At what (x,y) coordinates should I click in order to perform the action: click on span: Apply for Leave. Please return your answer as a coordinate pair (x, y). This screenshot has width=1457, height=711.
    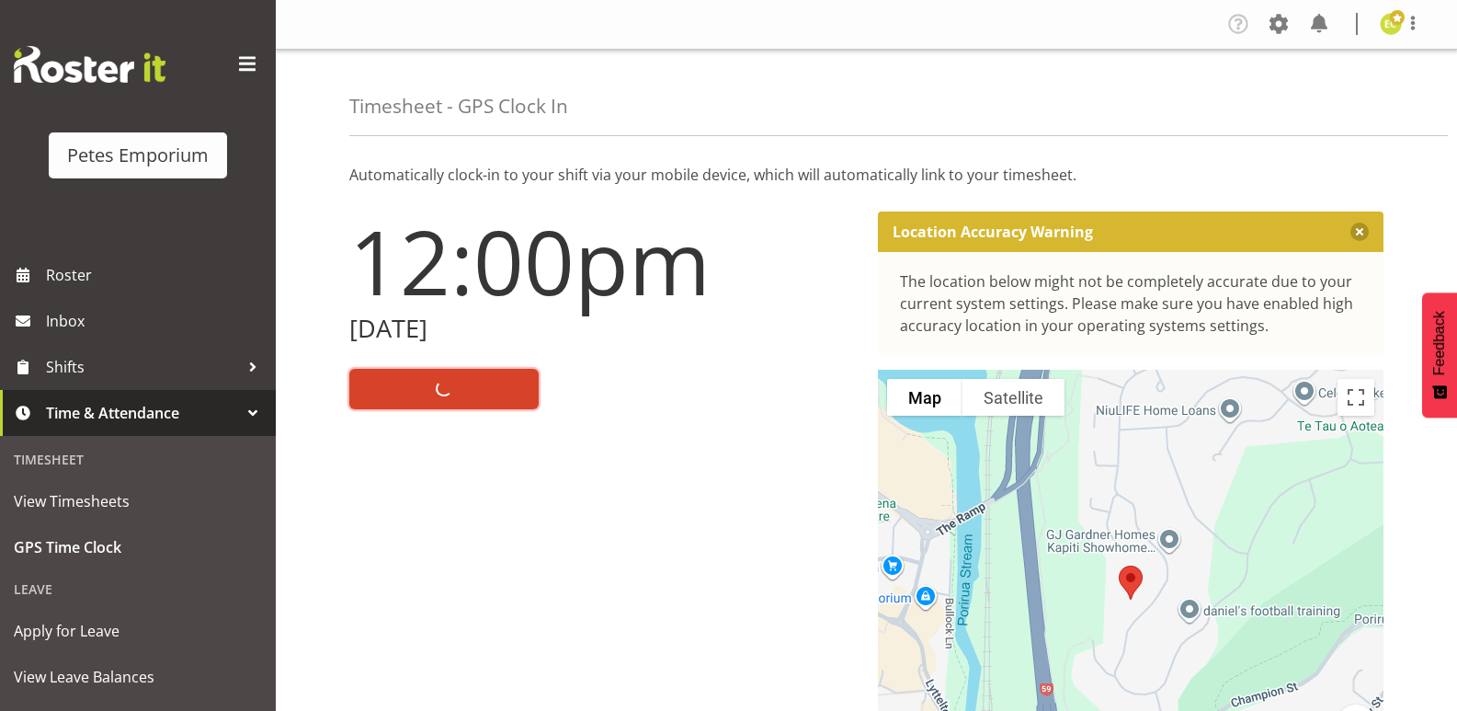
    Looking at the image, I should click on (138, 631).